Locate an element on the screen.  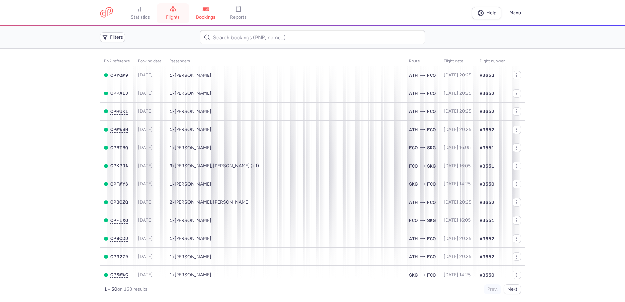
span: CPMWBH is located at coordinates (119, 129).